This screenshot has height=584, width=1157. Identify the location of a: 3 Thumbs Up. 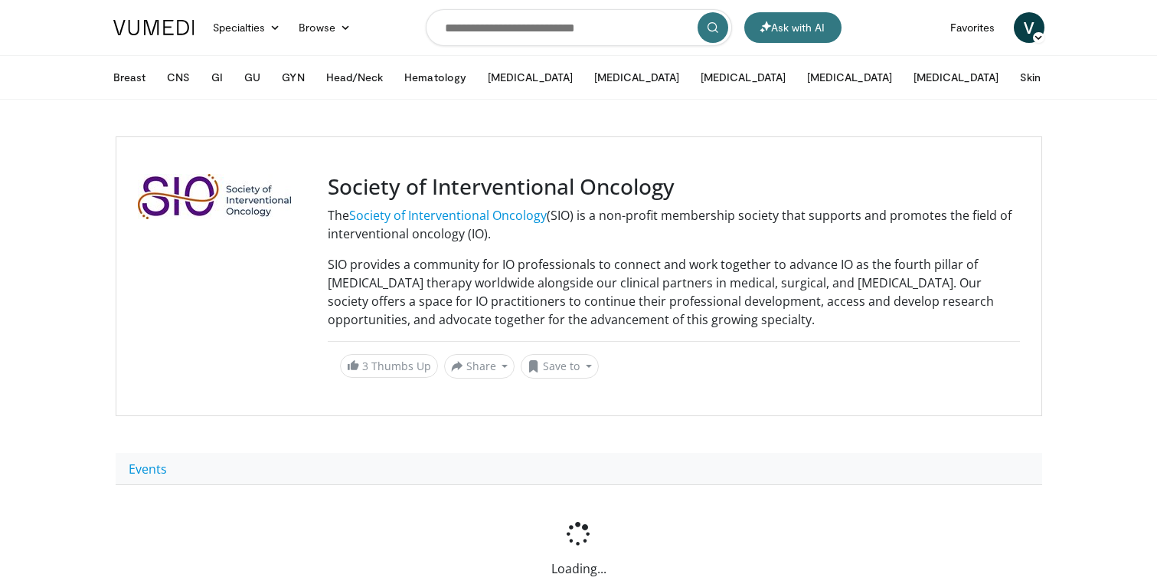
(389, 365).